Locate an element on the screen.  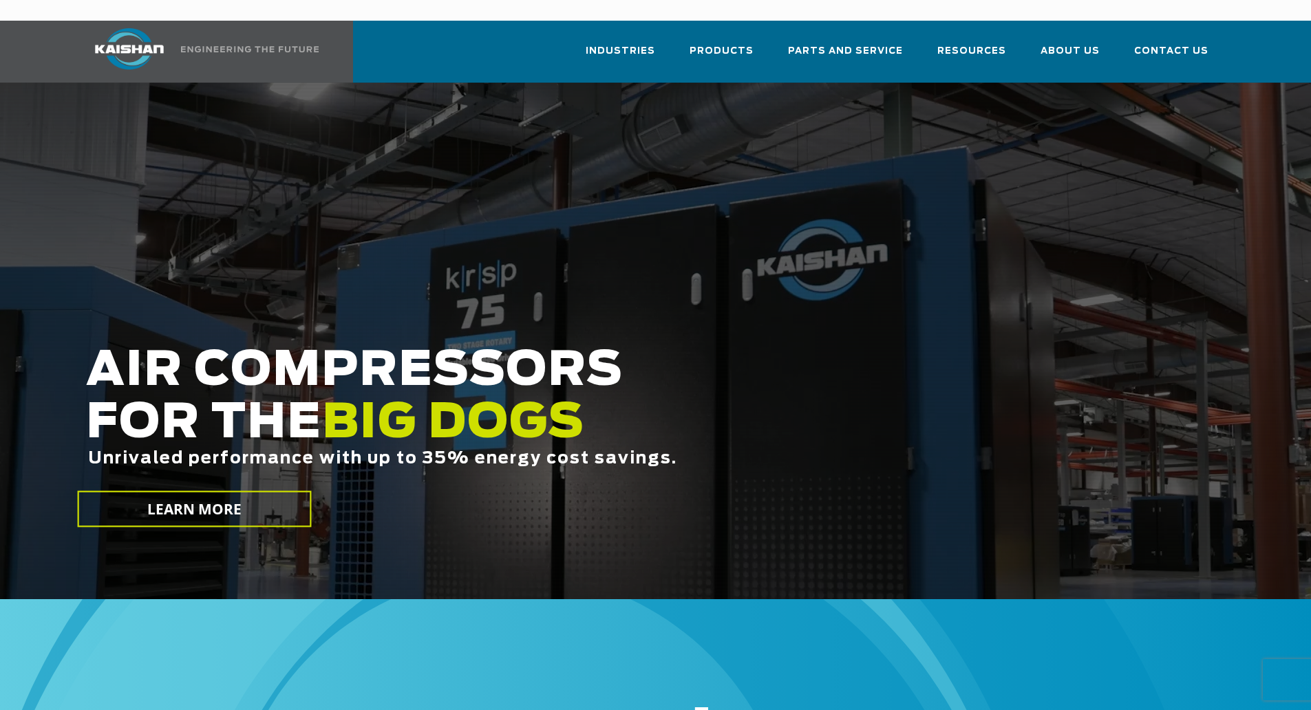
a: Contact Us is located at coordinates (1172, 56).